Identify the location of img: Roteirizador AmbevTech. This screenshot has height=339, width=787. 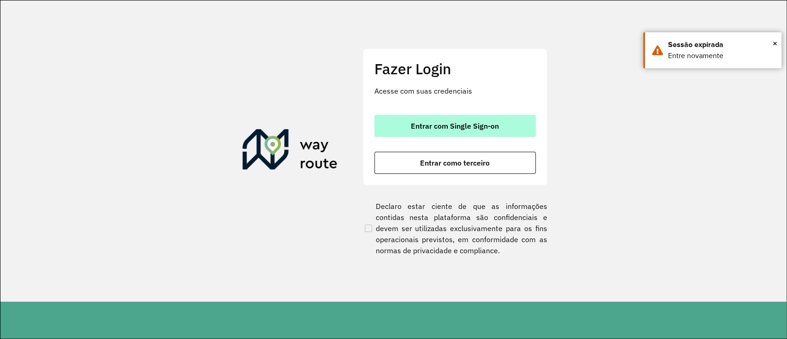
(290, 151).